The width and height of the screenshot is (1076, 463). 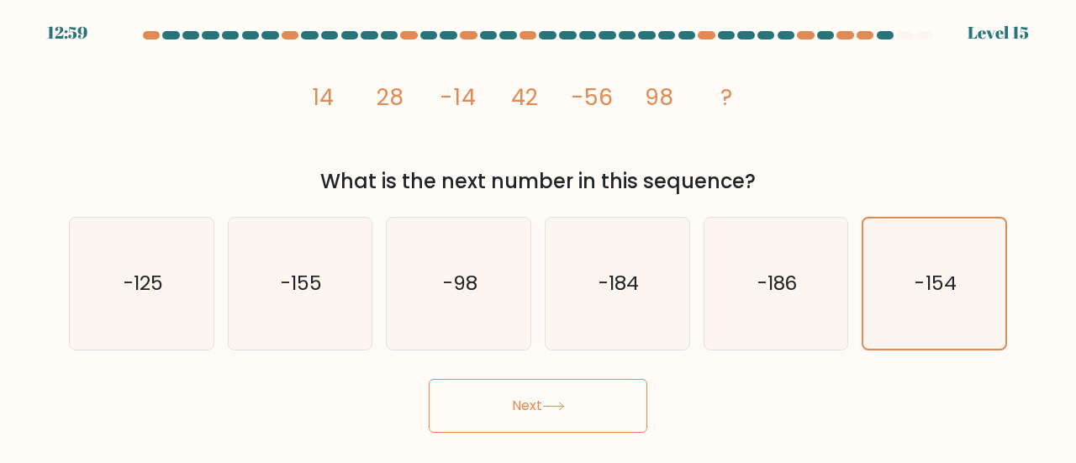 What do you see at coordinates (67, 33) in the screenshot?
I see `div: 12:59` at bounding box center [67, 33].